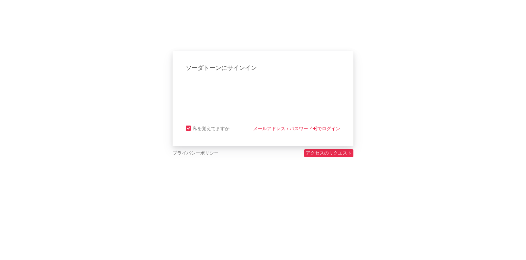 This screenshot has width=526, height=260. What do you see at coordinates (211, 129) in the screenshot?
I see `div: 私を覚えてますか` at bounding box center [211, 129].